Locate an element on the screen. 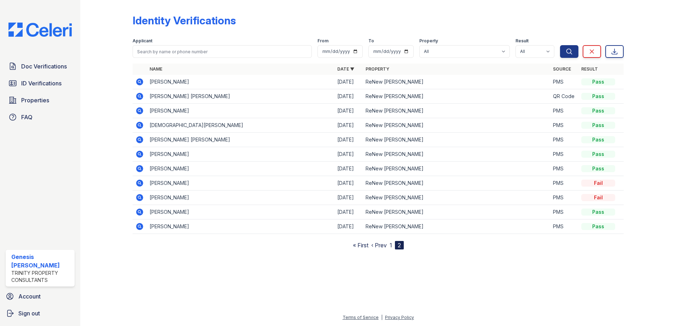  a: FAQ is located at coordinates (40, 117).